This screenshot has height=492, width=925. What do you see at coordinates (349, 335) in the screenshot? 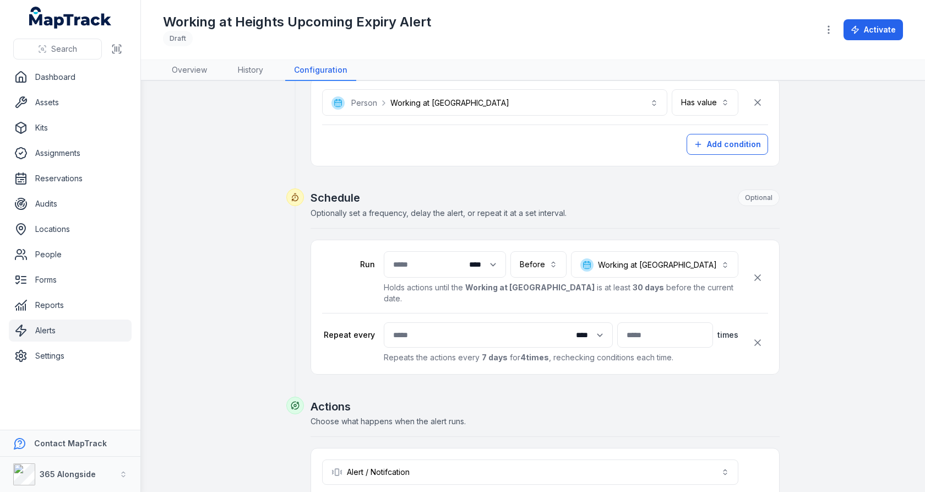
I see `label: Repeat every` at bounding box center [349, 335].